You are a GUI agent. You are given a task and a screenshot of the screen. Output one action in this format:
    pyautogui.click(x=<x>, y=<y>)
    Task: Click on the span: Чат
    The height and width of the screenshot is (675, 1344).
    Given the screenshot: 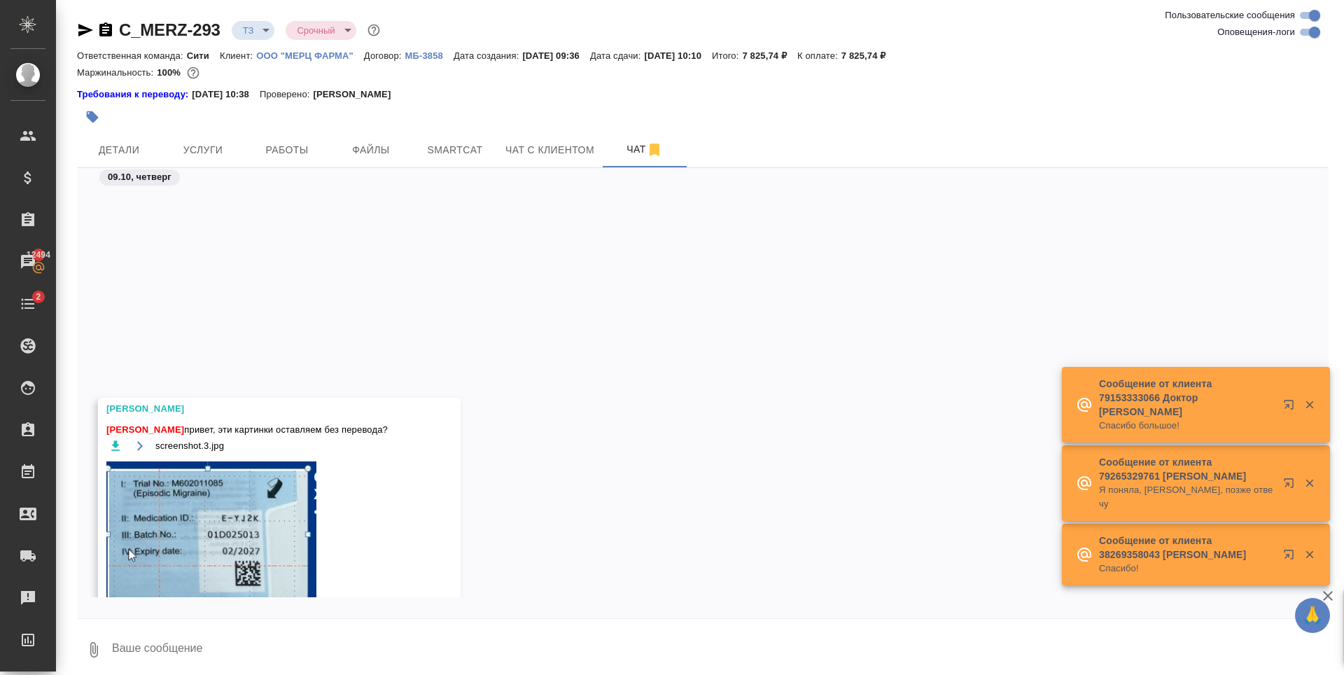 What is the action you would take?
    pyautogui.click(x=645, y=149)
    